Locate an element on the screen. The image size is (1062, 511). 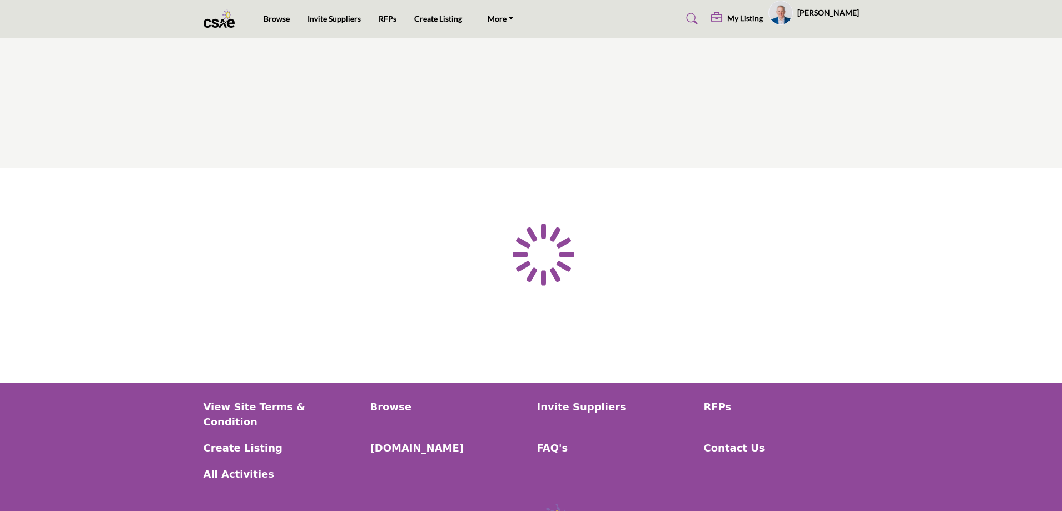
a: All Activities is located at coordinates (281, 474).